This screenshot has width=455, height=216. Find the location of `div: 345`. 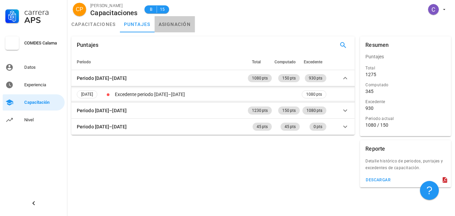

div: 345 is located at coordinates (370, 91).